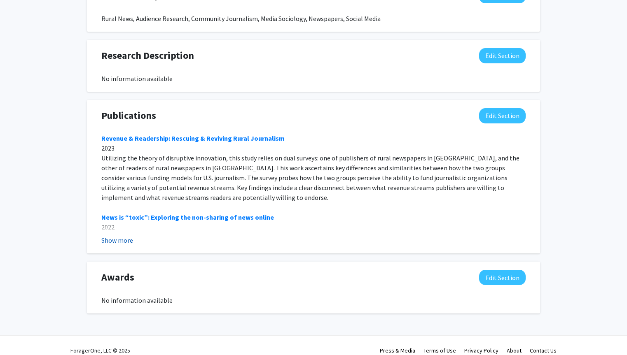 This screenshot has width=627, height=355. Describe the element at coordinates (397, 351) in the screenshot. I see `a: Press & Media` at that location.